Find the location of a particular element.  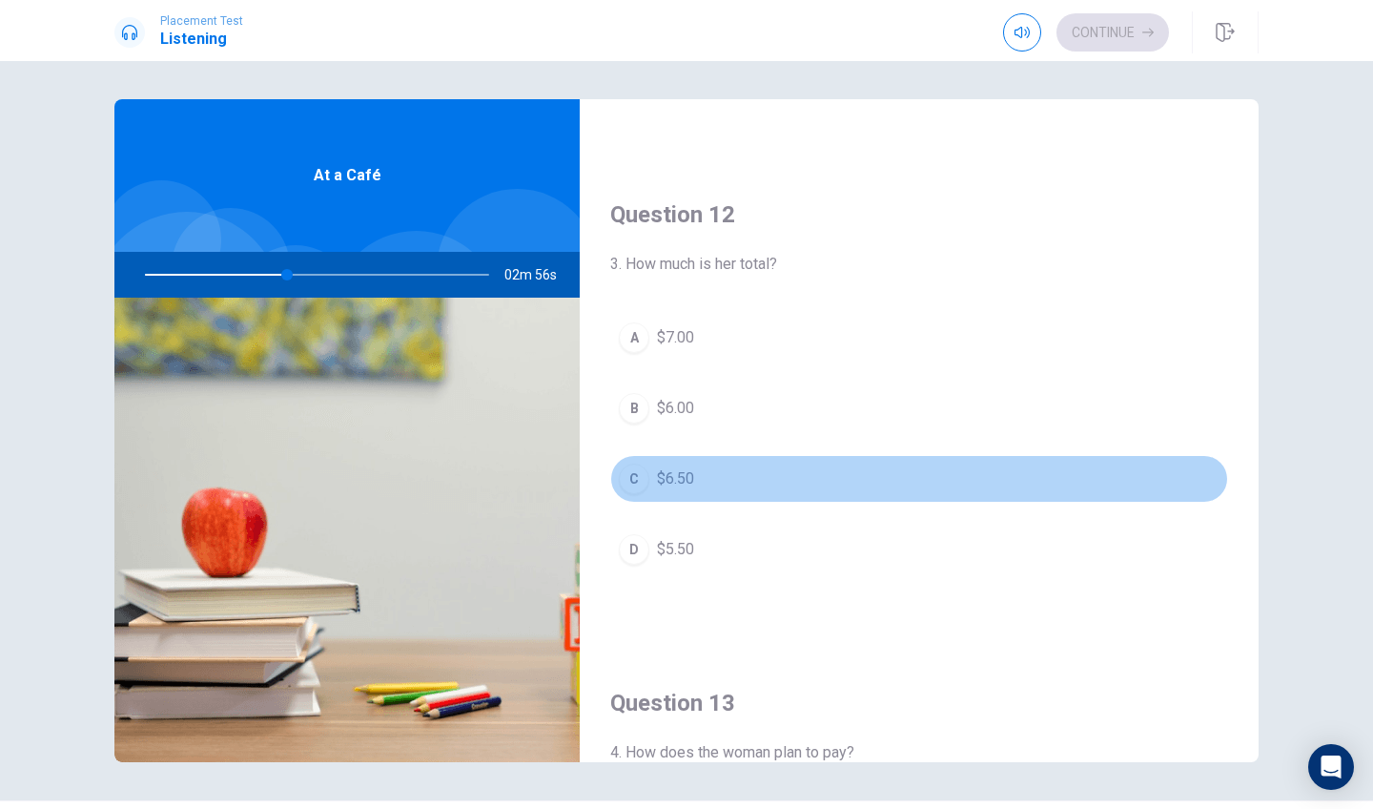

div: C is located at coordinates (634, 479).